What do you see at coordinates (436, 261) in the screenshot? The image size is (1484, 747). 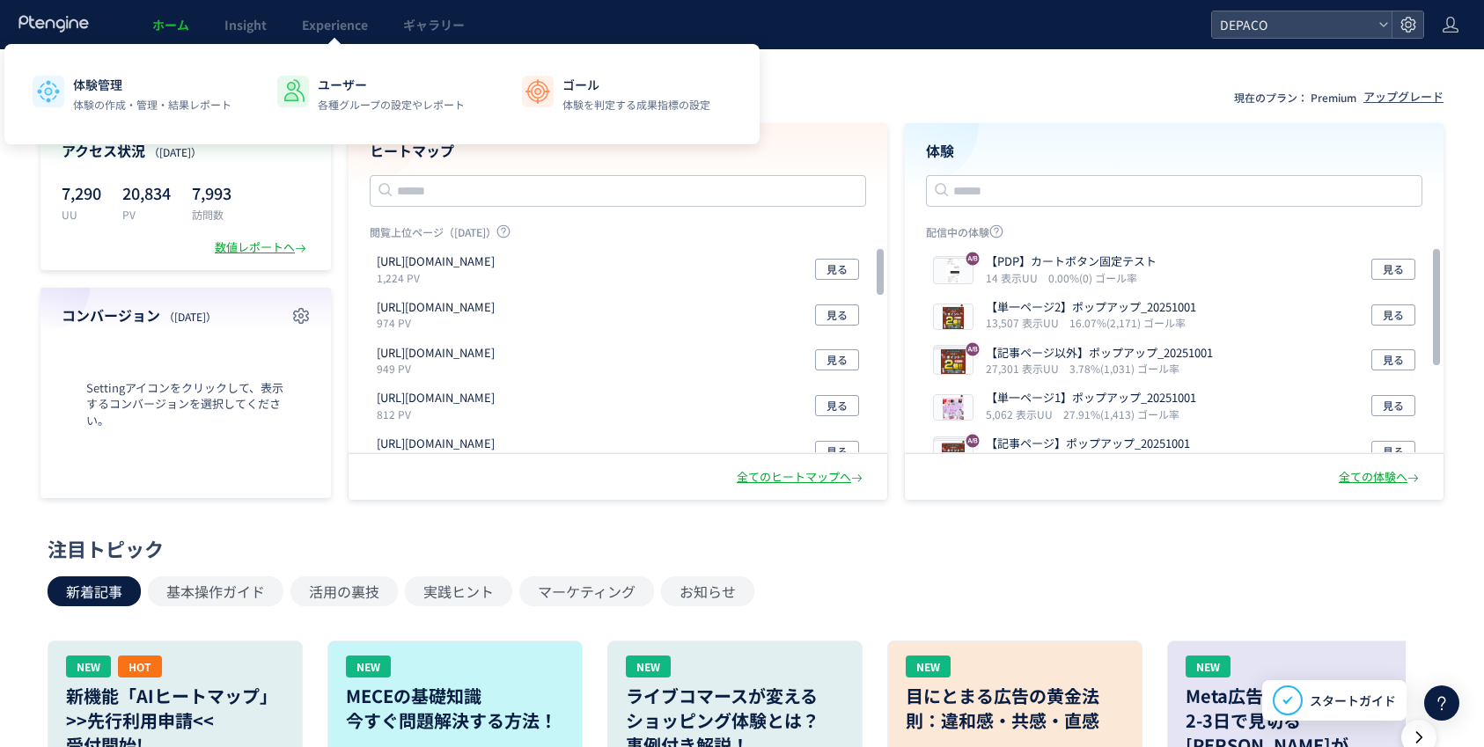 I see `p: https://depaco.daimaru-matsuzakaya.jp/shop/default.aspx` at bounding box center [436, 261].